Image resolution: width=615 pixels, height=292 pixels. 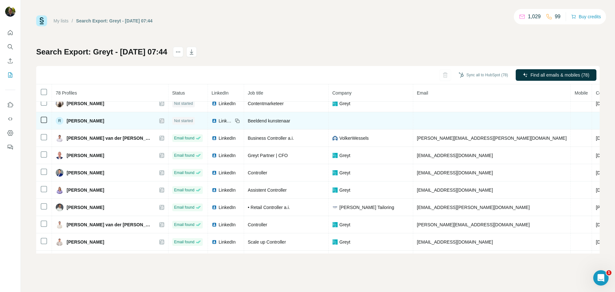 I want to click on button: Search, so click(x=10, y=47).